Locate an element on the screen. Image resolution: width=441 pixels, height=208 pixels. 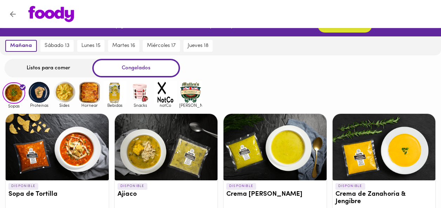
img: Hornear is located at coordinates (89, 92).